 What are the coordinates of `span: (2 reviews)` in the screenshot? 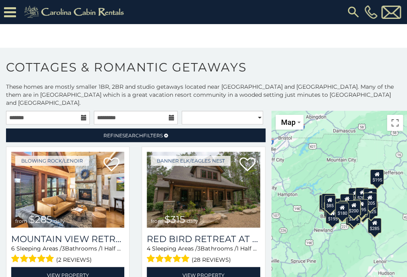 It's located at (74, 260).